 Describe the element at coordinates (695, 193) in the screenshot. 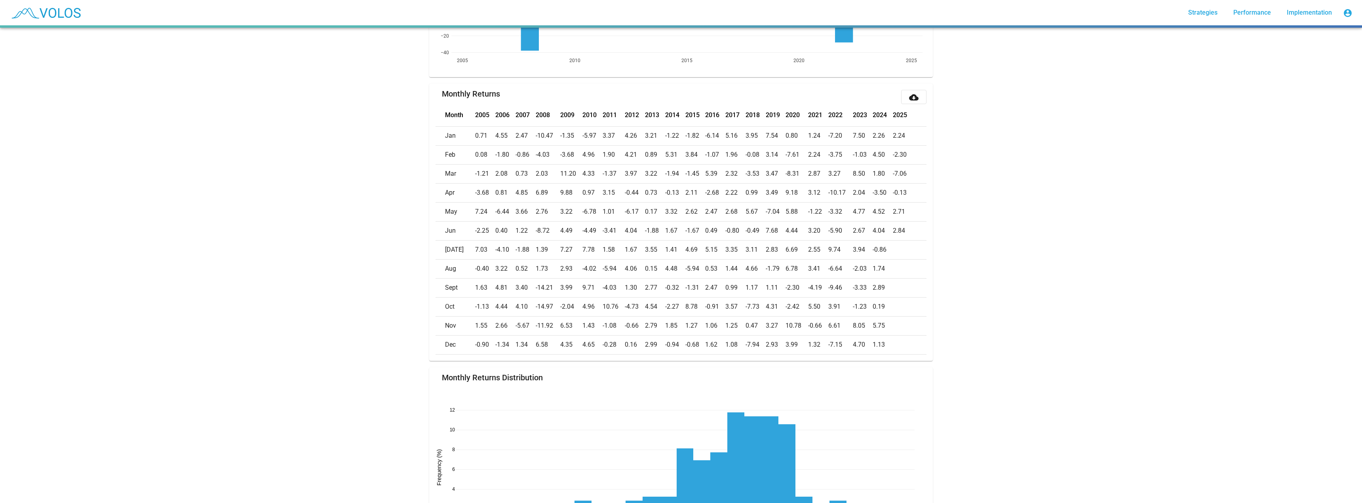

I see `td: 2.11` at that location.